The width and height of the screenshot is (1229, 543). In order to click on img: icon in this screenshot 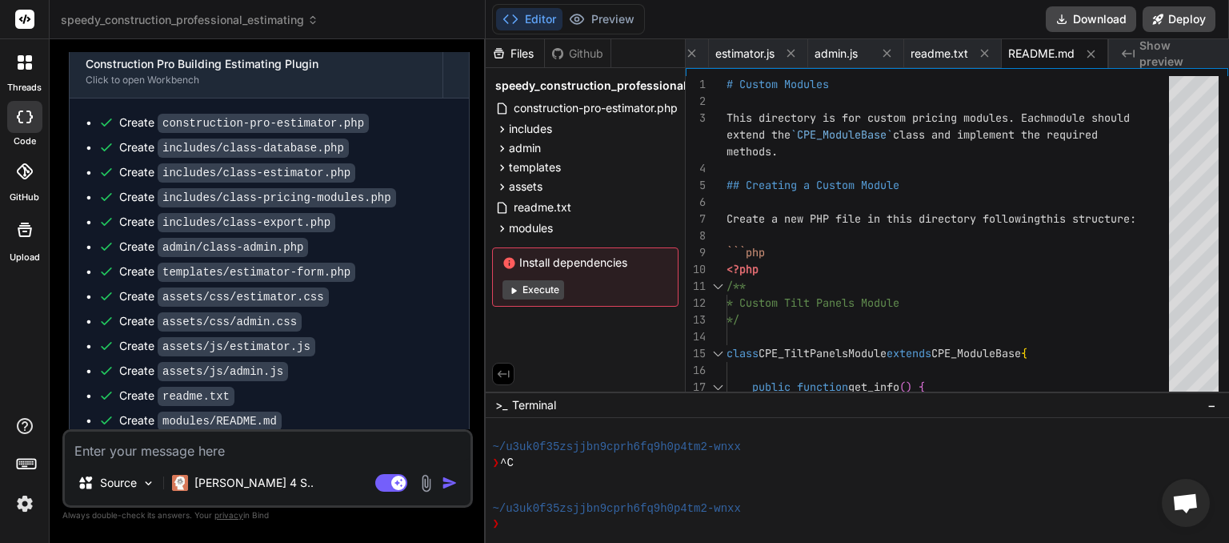, I will do `click(450, 483)`.